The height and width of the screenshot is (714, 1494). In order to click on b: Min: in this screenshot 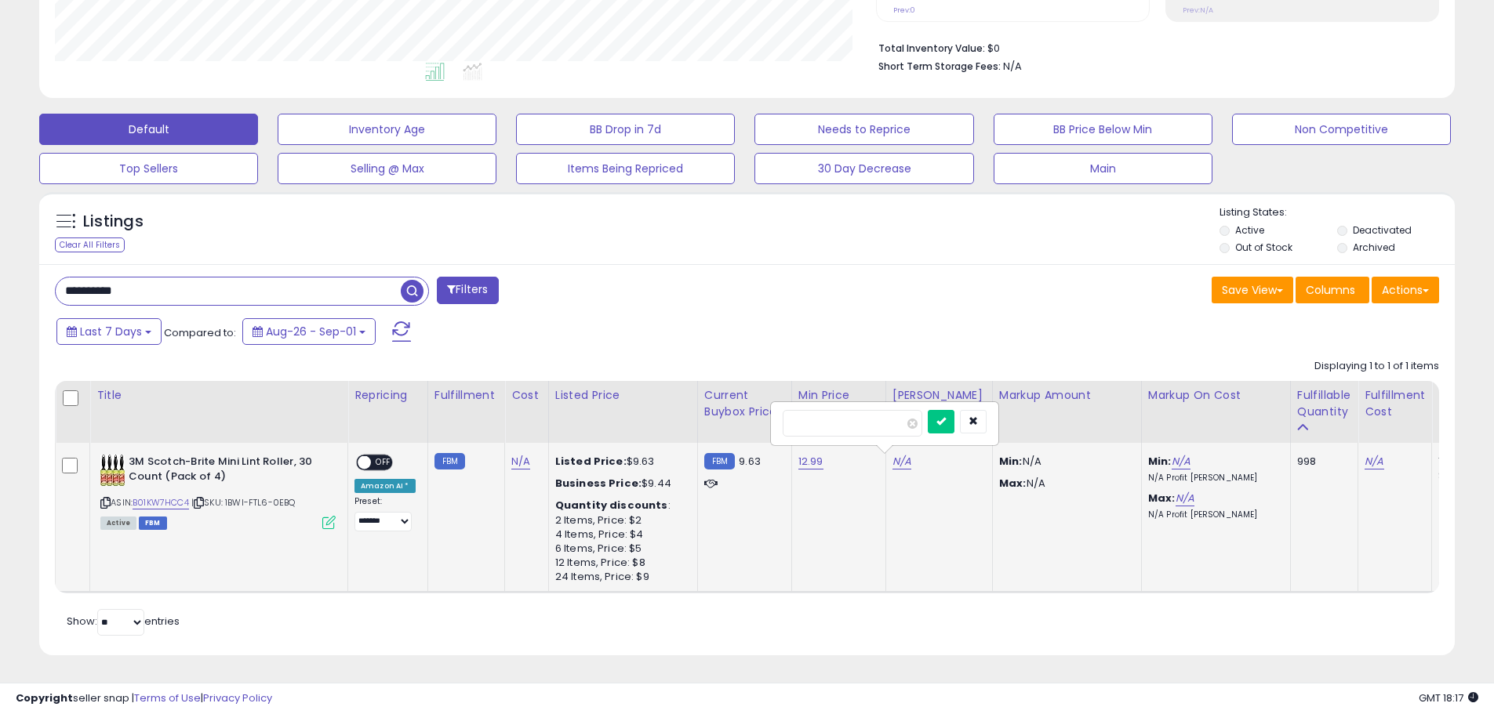, I will do `click(1160, 461)`.